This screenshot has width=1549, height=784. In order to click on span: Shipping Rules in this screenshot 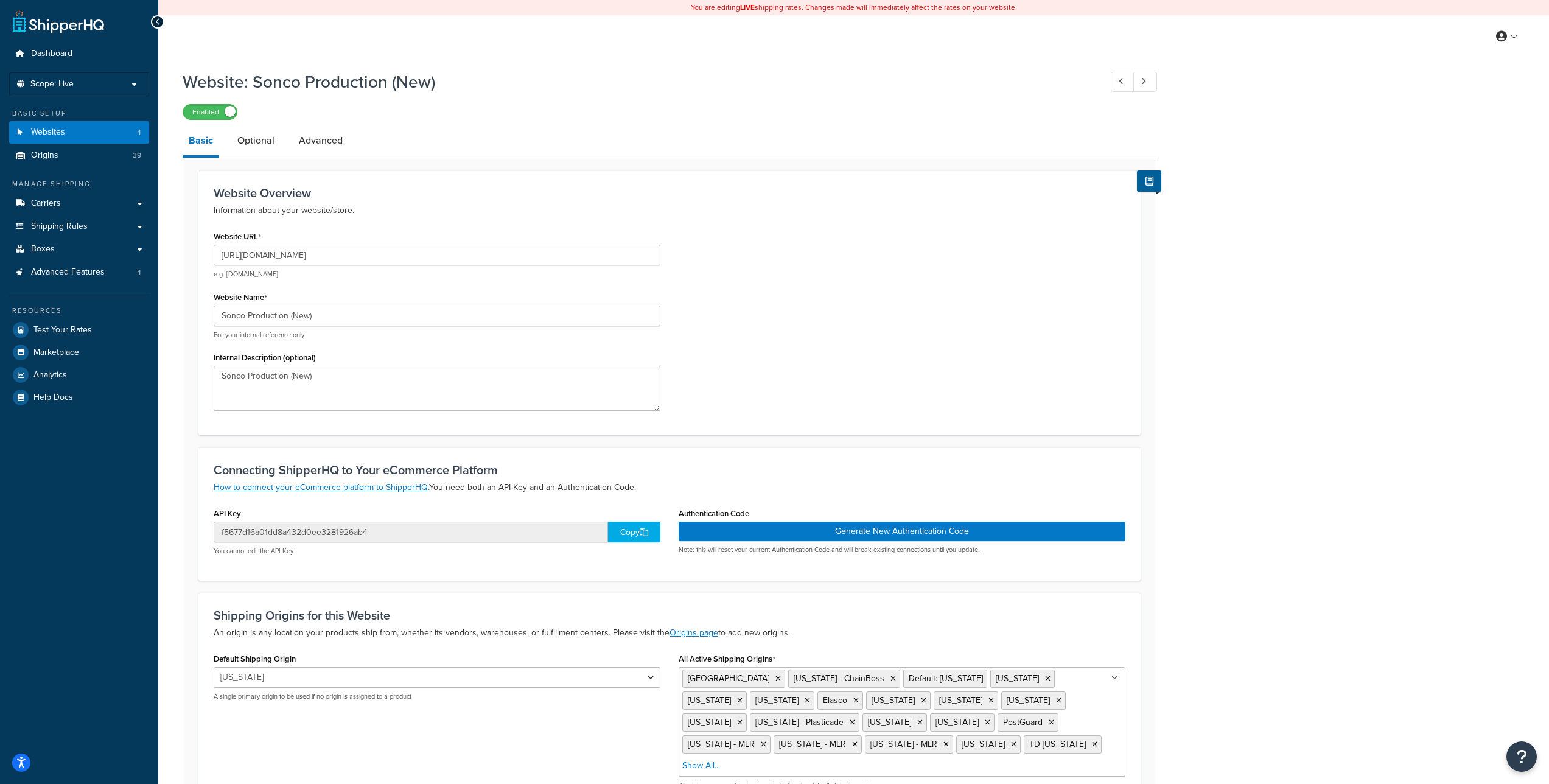, I will do `click(59, 226)`.